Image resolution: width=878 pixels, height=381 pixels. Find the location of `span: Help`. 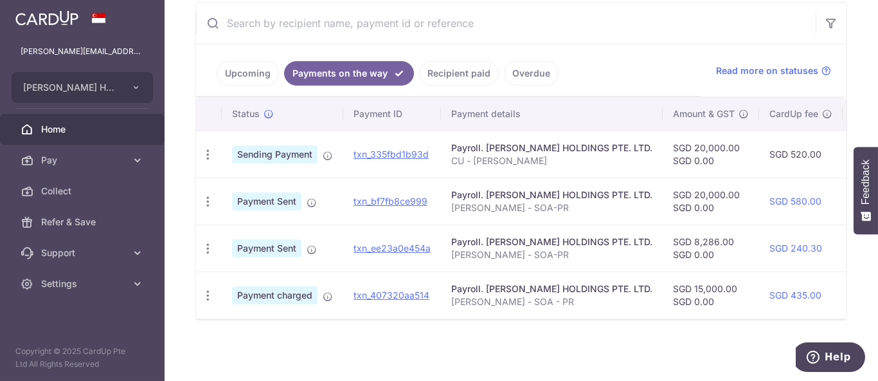

span: Help is located at coordinates (42, 15).